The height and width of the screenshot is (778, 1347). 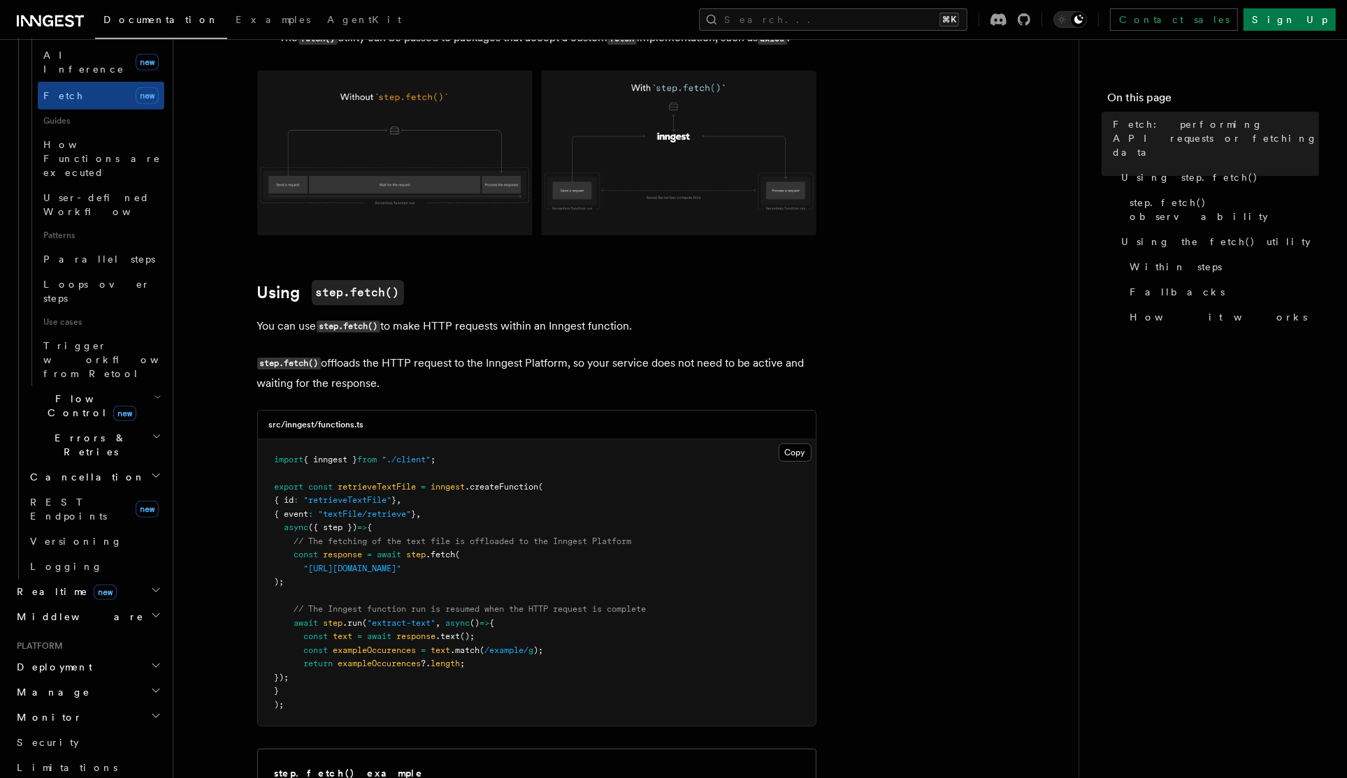 What do you see at coordinates (1217, 177) in the screenshot?
I see `a: Using step.fetch()` at bounding box center [1217, 177].